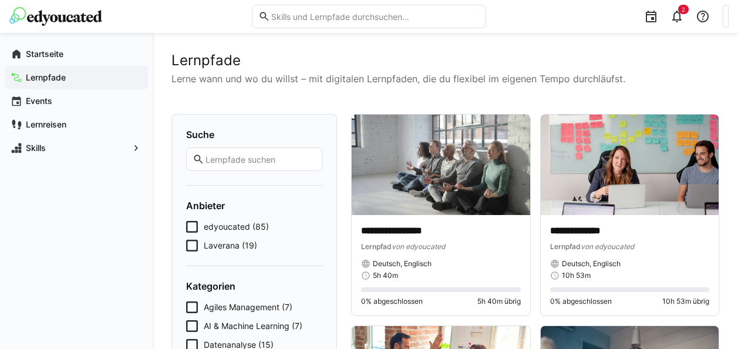 The width and height of the screenshot is (738, 349). I want to click on h4: Anbieter, so click(254, 206).